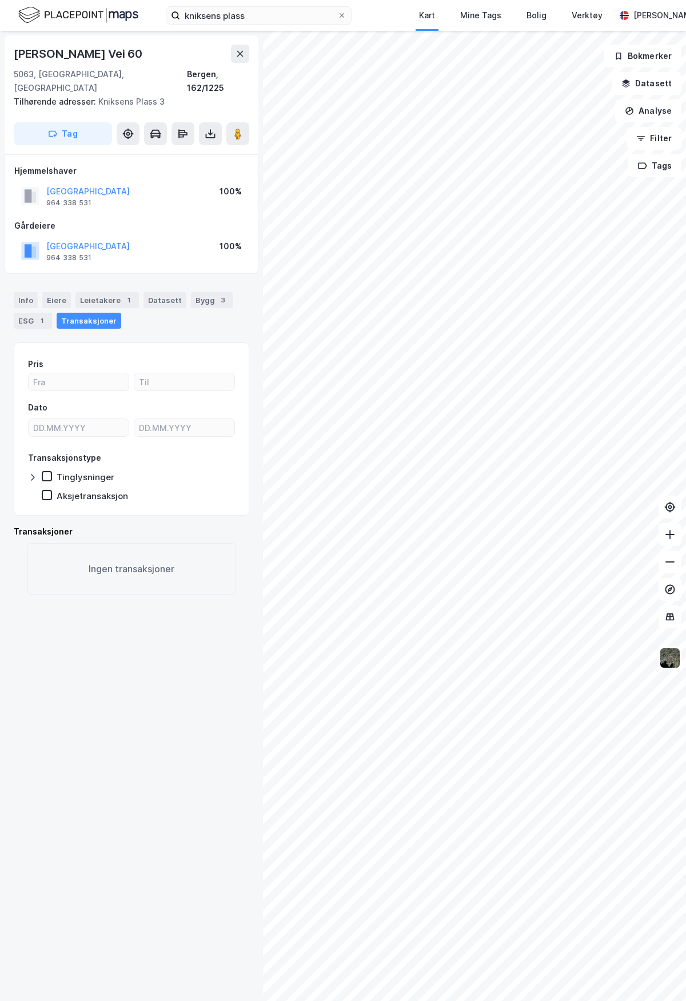  Describe the element at coordinates (132, 171) in the screenshot. I see `div: Hjemmelshaver` at that location.